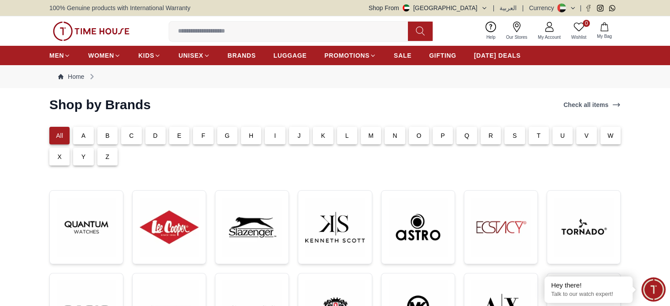 The image size is (670, 306). I want to click on span: WOMEN, so click(101, 56).